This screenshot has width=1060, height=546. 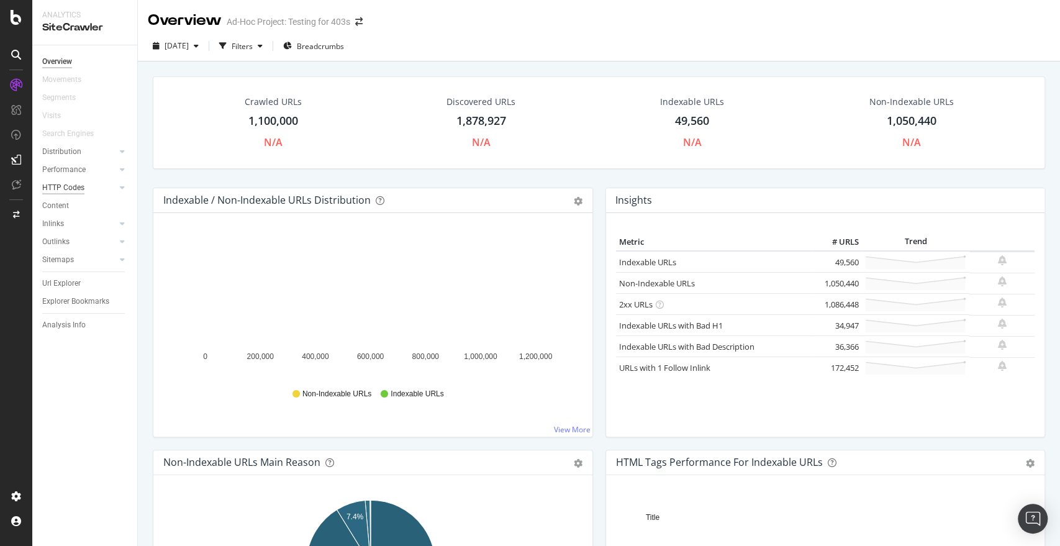 I want to click on button: Breadcrumbs, so click(x=314, y=46).